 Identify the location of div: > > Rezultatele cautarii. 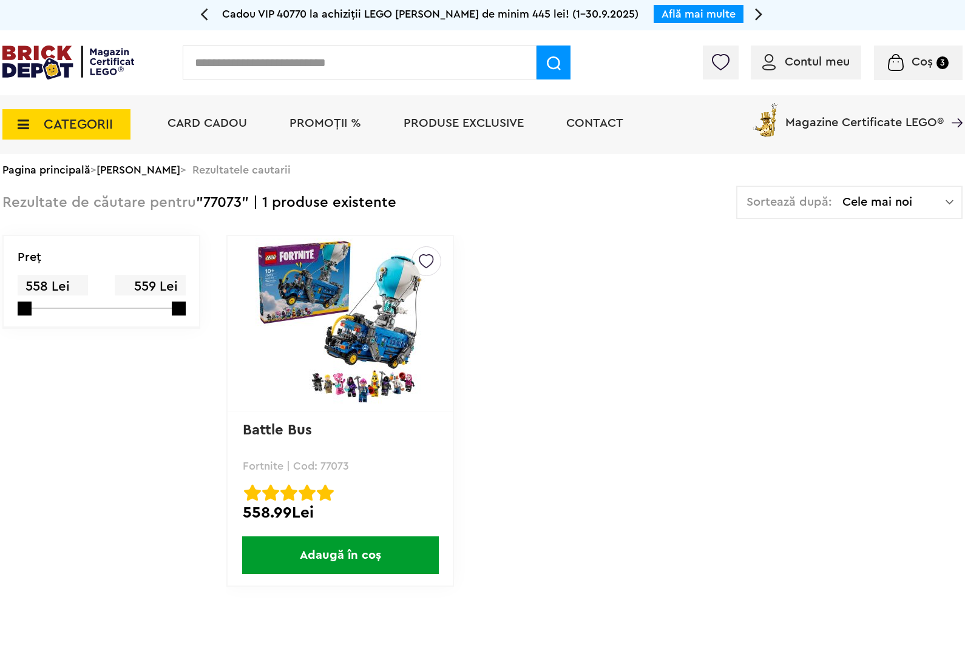
(483, 170).